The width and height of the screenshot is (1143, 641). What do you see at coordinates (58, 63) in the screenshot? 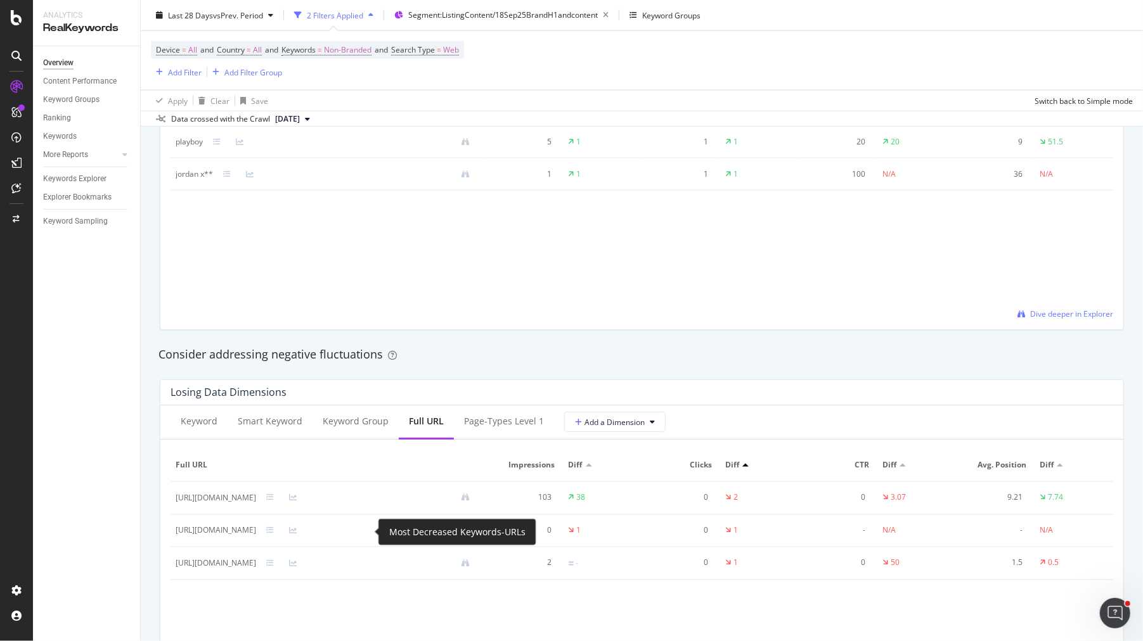
I see `div: Overview` at bounding box center [58, 63].